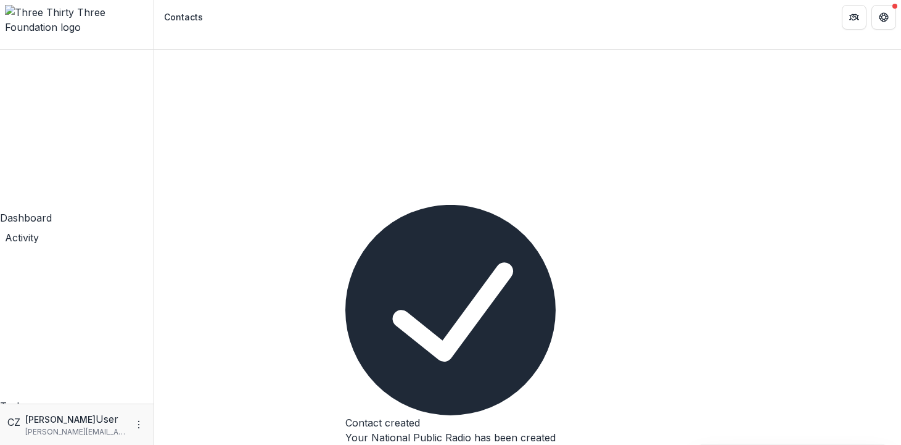  Describe the element at coordinates (183, 17) in the screenshot. I see `nav: breadcrumb` at that location.